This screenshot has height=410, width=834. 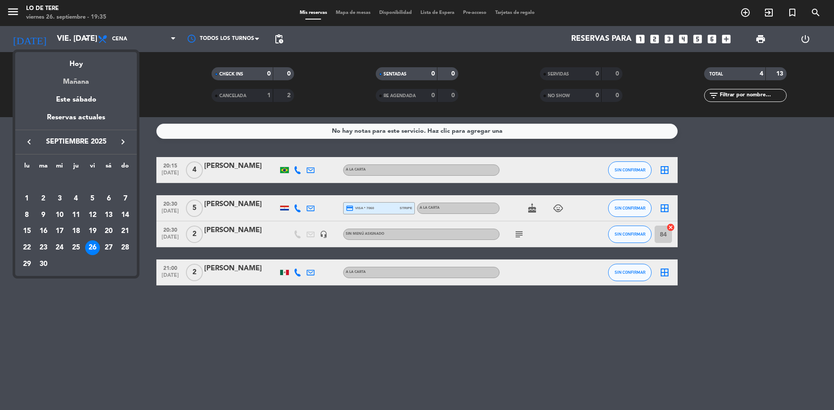 I want to click on div: 8, so click(x=27, y=215).